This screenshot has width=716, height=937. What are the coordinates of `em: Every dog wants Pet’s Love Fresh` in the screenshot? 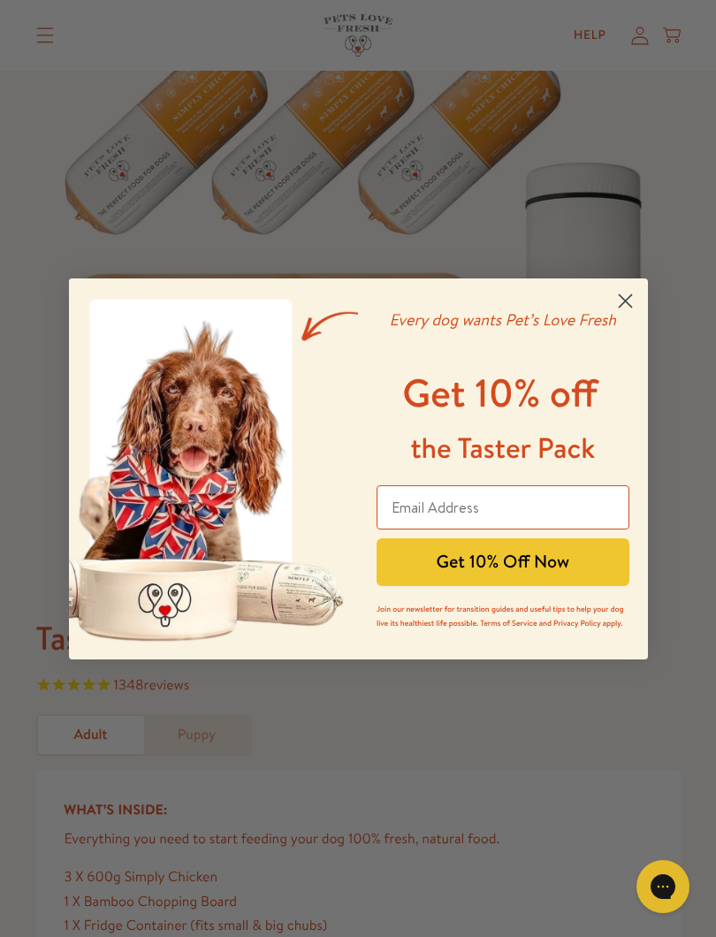 It's located at (502, 319).